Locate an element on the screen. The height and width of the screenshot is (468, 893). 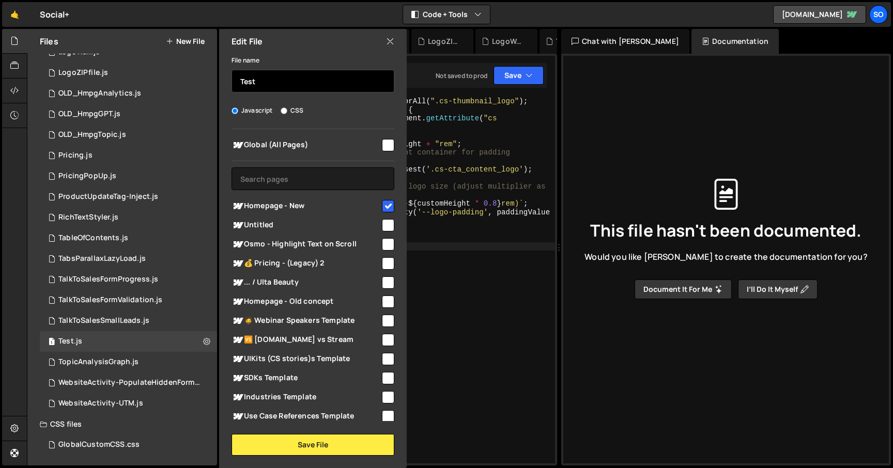
button: Document it for me is located at coordinates (683, 289).